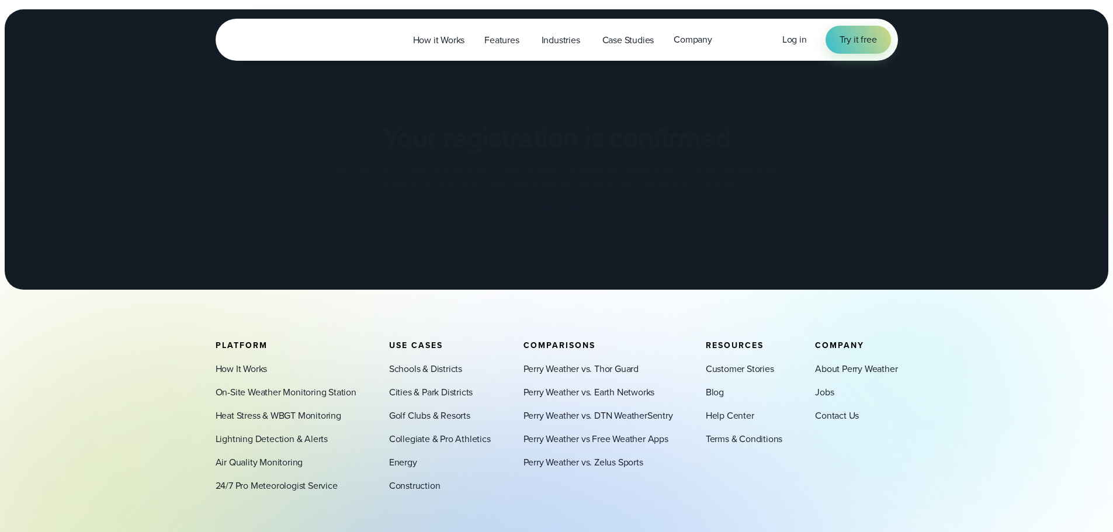  I want to click on a: Cities & Park Districts, so click(431, 393).